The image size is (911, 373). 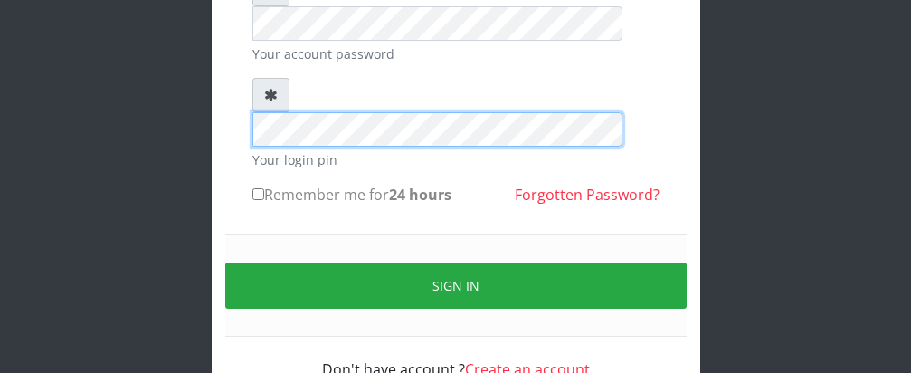 What do you see at coordinates (258, 194) in the screenshot?
I see `input: Remember me for24 hours` at bounding box center [258, 194].